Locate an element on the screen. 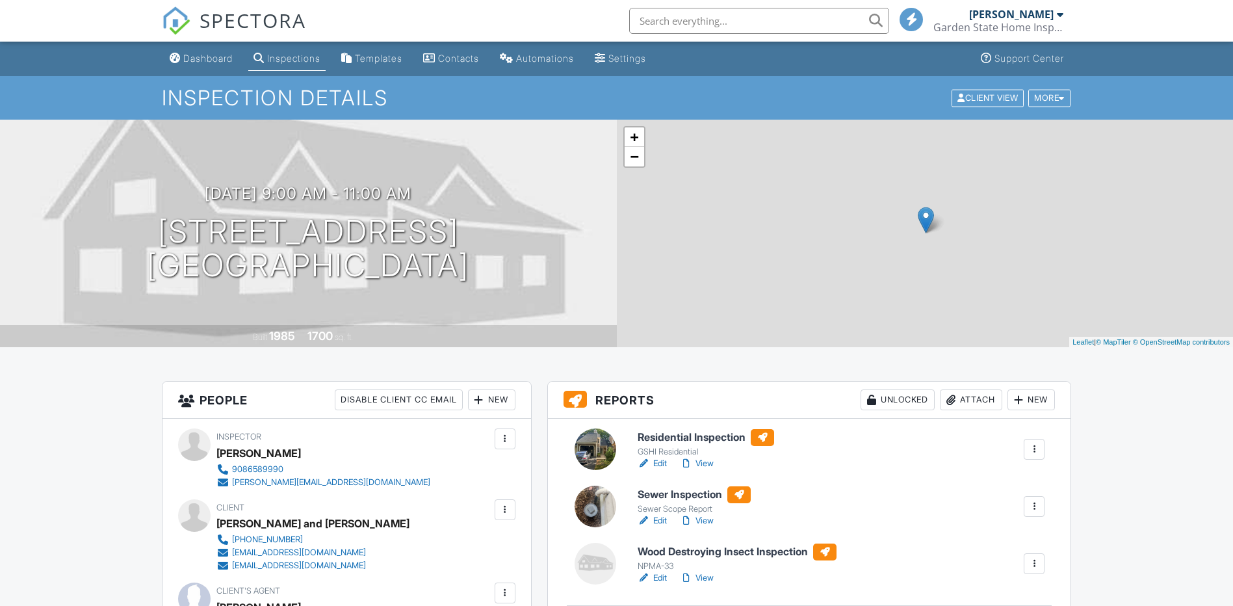  h6: Residential Inspection is located at coordinates (706, 437).